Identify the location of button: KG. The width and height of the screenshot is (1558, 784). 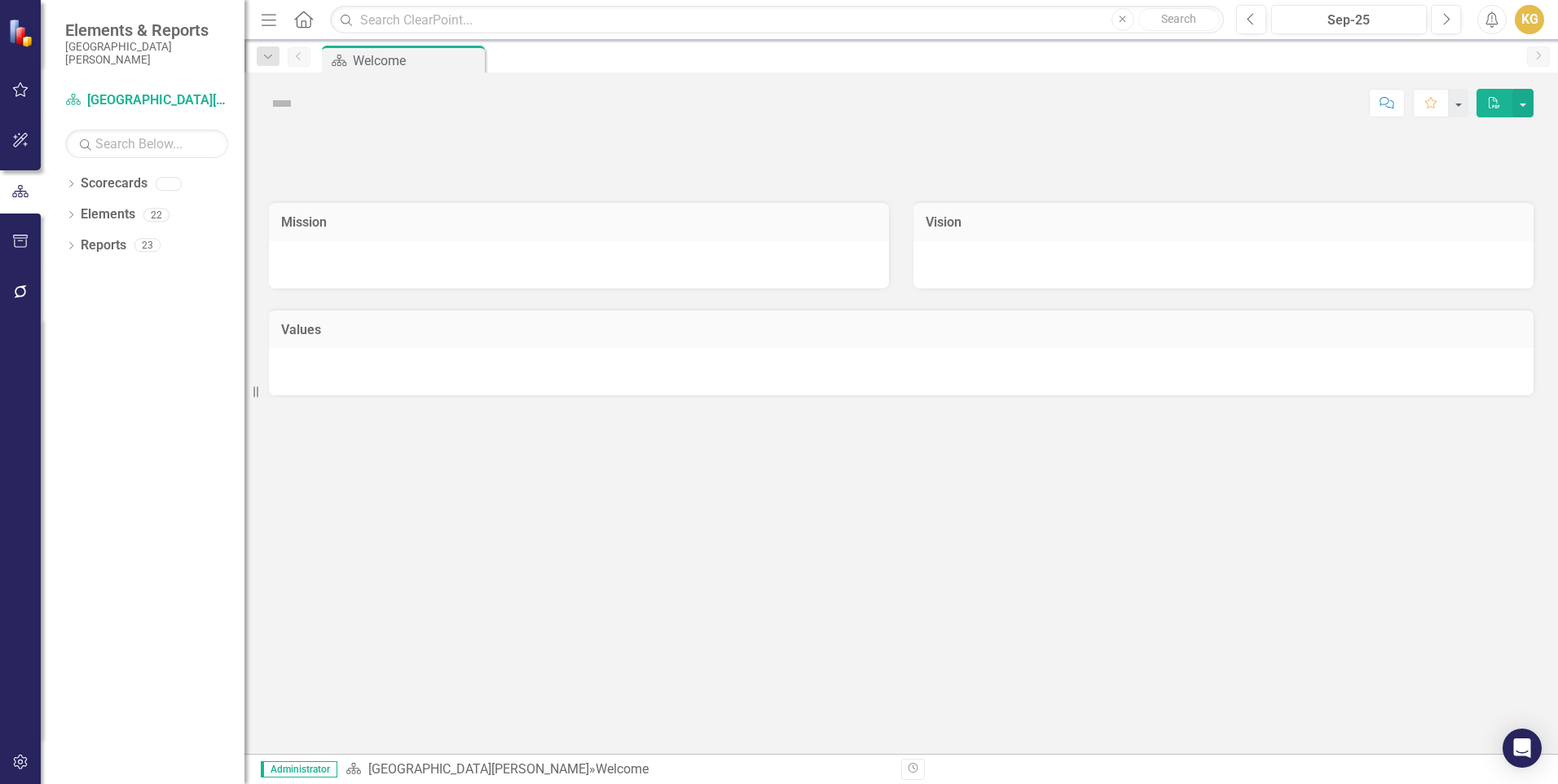
(1529, 20).